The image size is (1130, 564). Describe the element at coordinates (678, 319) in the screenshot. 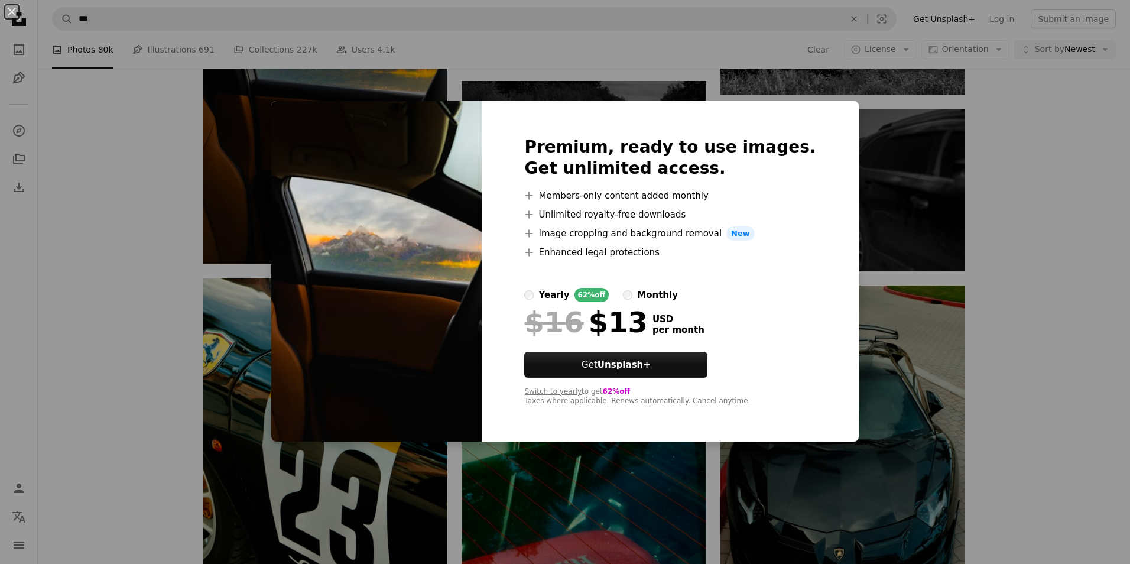

I see `span: USD` at that location.